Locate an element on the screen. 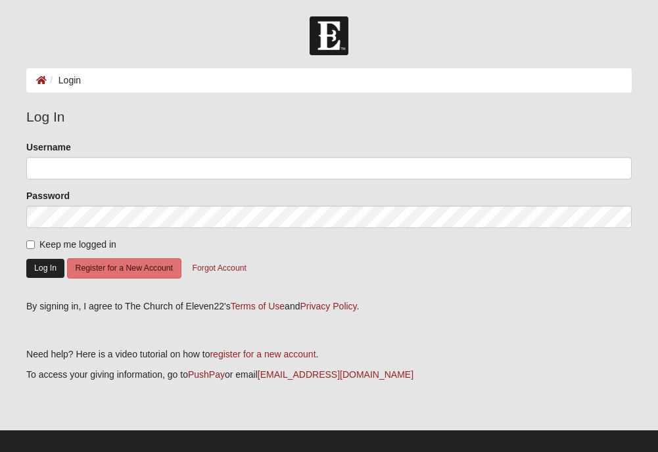  input: Keep me logged in is located at coordinates (30, 244).